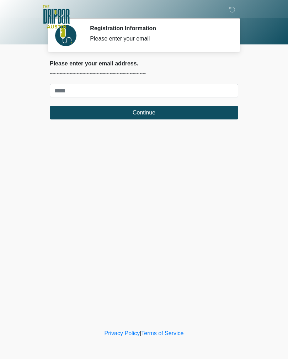 This screenshot has width=288, height=359. I want to click on h2: Please enter your email address., so click(144, 63).